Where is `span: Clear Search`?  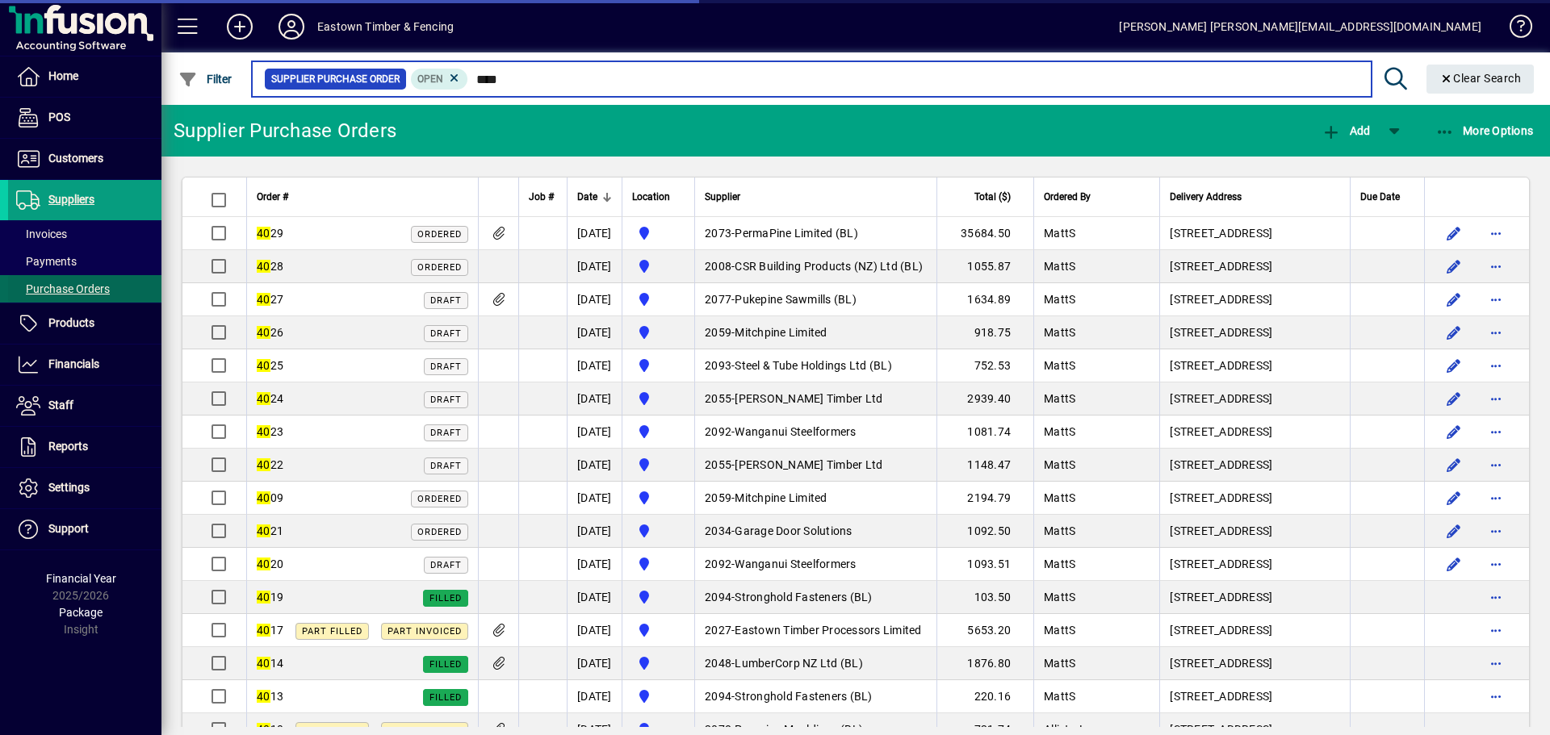
span: Clear Search is located at coordinates (1481, 78).